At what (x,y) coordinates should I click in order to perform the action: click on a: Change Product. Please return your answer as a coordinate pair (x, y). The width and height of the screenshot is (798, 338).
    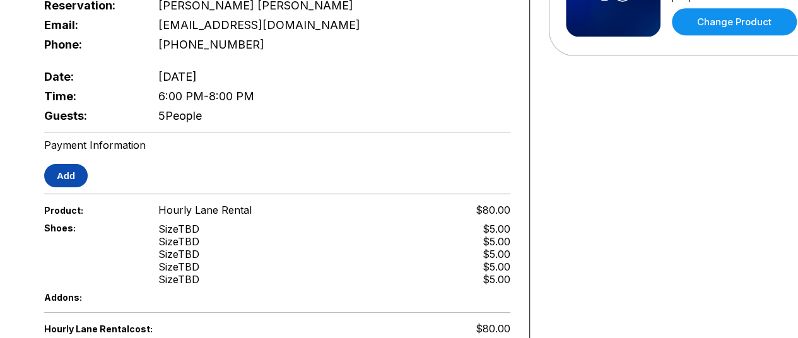
    Looking at the image, I should click on (734, 21).